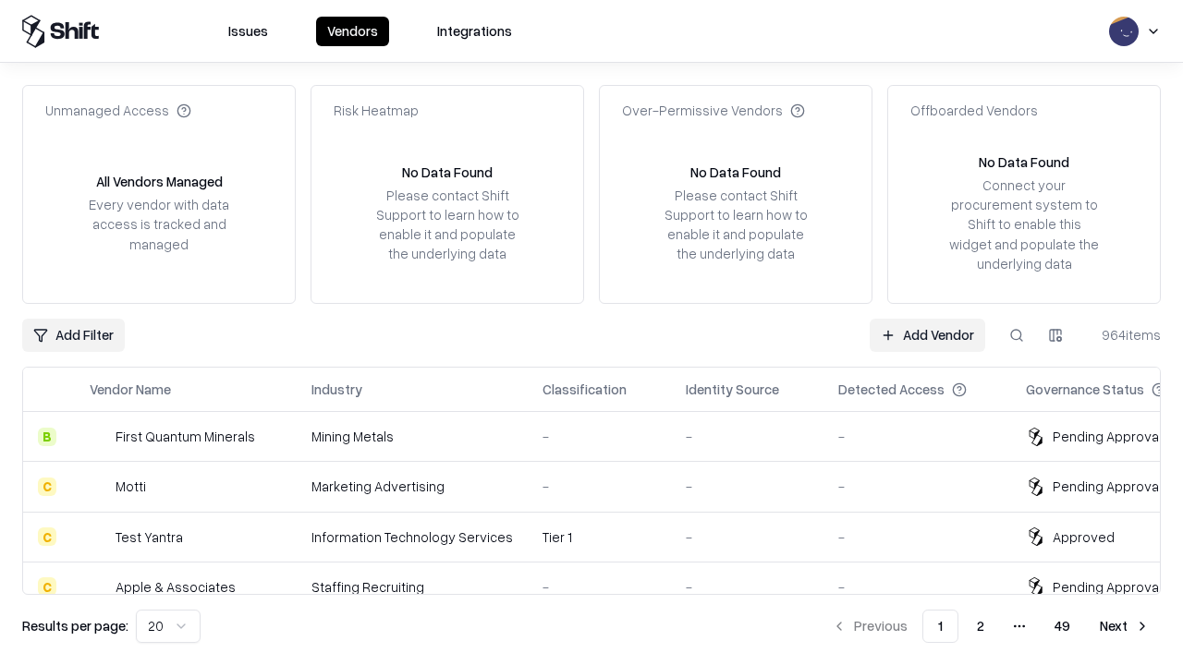 The width and height of the screenshot is (1183, 665). Describe the element at coordinates (980, 627) in the screenshot. I see `button: 2` at that location.